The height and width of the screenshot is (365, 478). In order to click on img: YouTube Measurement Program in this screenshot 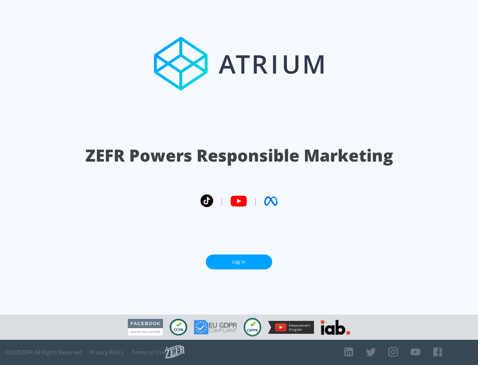, I will do `click(291, 327)`.